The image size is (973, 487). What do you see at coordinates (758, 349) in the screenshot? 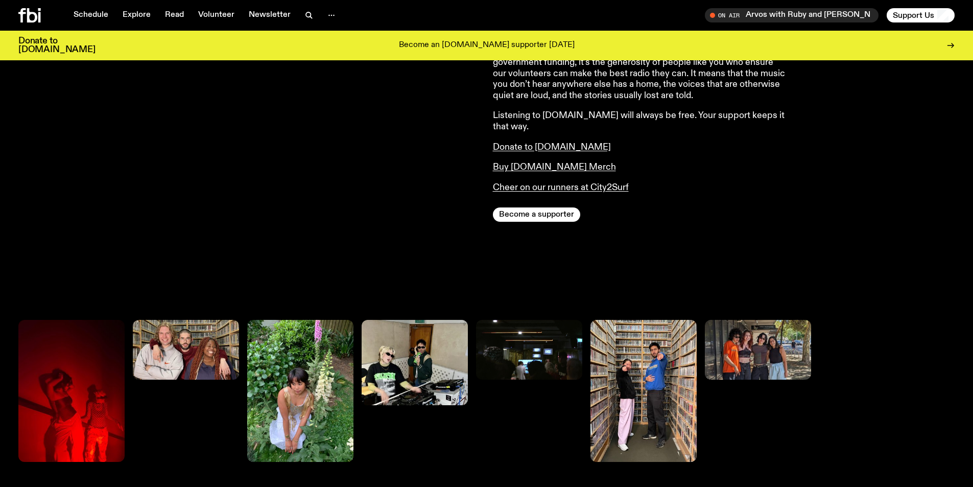
I see `img: The three members of MUNA stand on the street outside fbi.radio with Tanya Ali. All four of them ...` at bounding box center [758, 349].